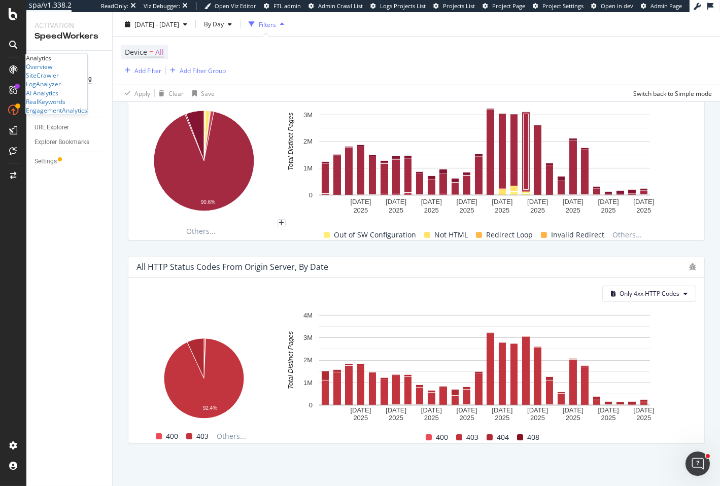 The image size is (720, 486). What do you see at coordinates (43, 84) in the screenshot?
I see `a: LogAnalyzer` at bounding box center [43, 84].